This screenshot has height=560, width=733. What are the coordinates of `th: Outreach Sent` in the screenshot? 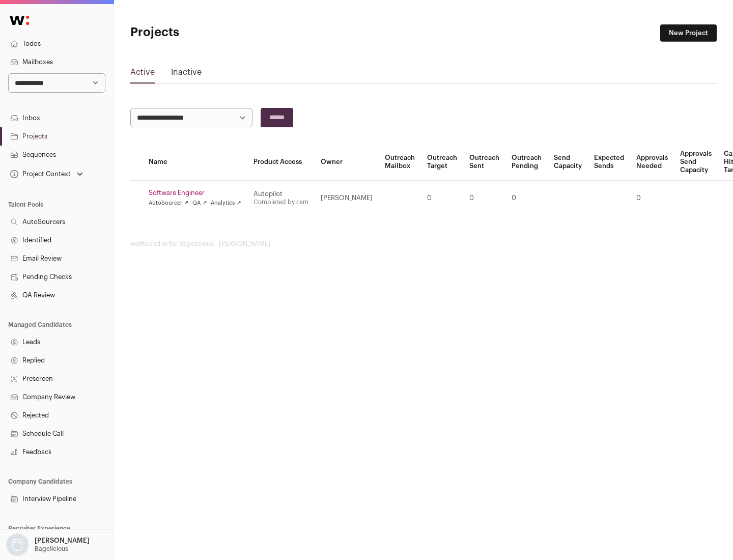 It's located at (484, 162).